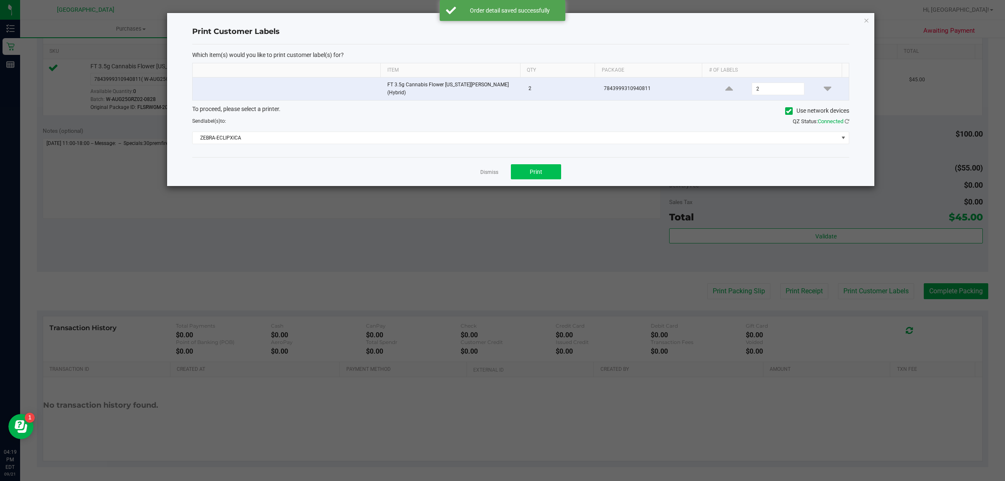  I want to click on span: label(s), so click(212, 121).